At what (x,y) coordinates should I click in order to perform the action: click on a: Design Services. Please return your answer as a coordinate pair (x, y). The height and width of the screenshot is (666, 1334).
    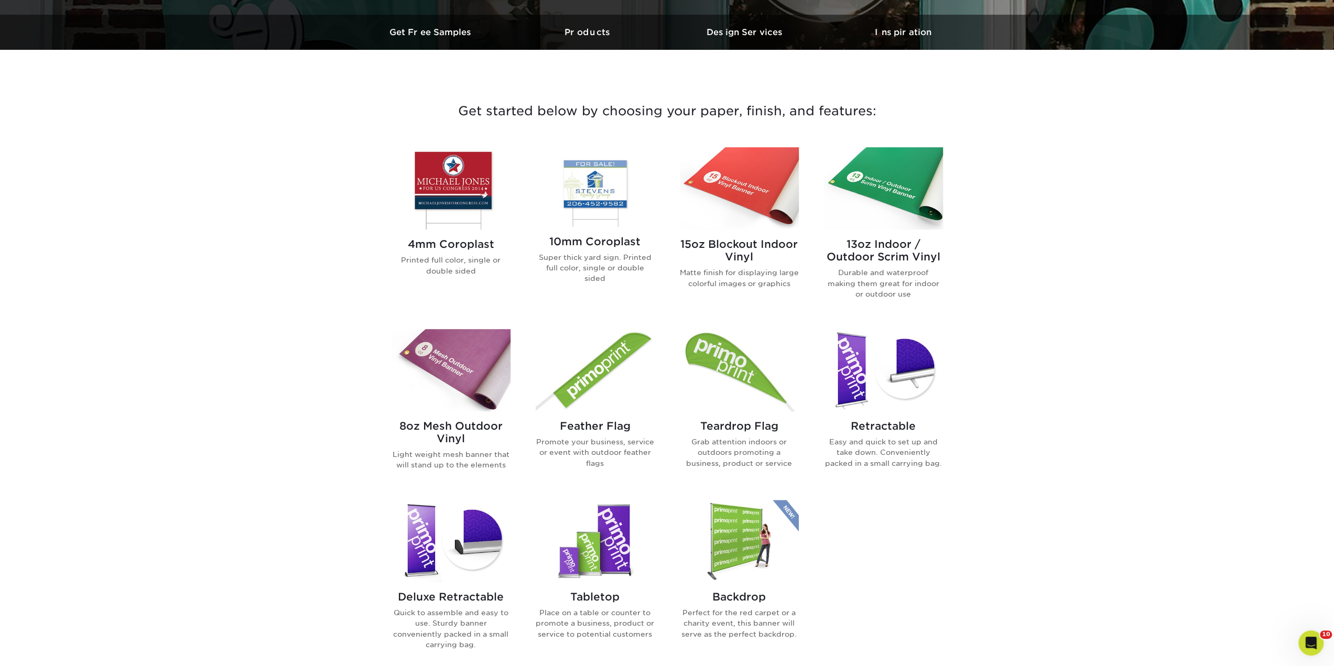
    Looking at the image, I should click on (746, 32).